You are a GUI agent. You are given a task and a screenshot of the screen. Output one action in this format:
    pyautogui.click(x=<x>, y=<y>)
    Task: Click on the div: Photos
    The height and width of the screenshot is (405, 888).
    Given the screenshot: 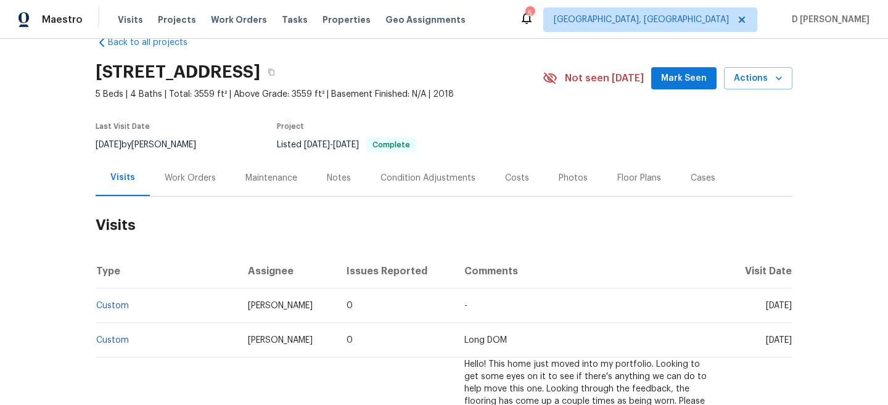 What is the action you would take?
    pyautogui.click(x=573, y=178)
    